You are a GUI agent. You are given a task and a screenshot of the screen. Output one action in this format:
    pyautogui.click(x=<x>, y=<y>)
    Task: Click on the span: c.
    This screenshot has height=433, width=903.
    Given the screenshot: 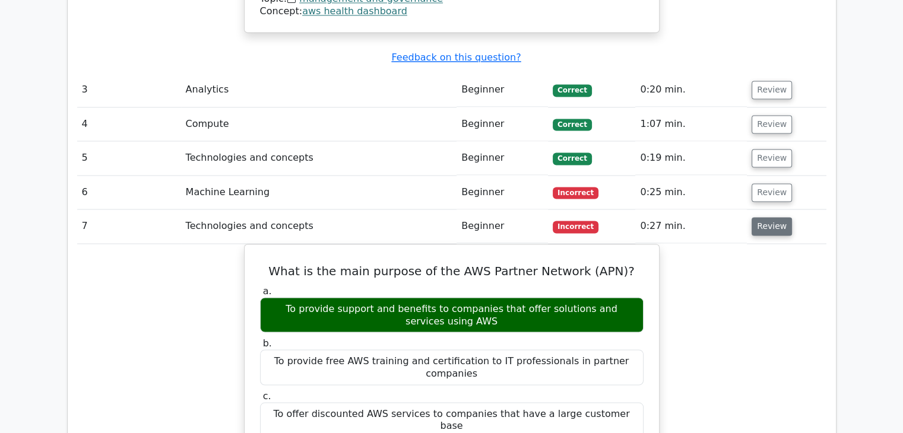 What is the action you would take?
    pyautogui.click(x=267, y=395)
    